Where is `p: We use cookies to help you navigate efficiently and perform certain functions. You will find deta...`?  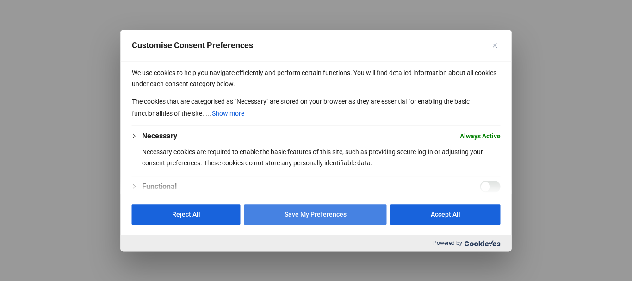
p: We use cookies to help you navigate efficiently and perform certain functions. You will find deta... is located at coordinates (316, 78).